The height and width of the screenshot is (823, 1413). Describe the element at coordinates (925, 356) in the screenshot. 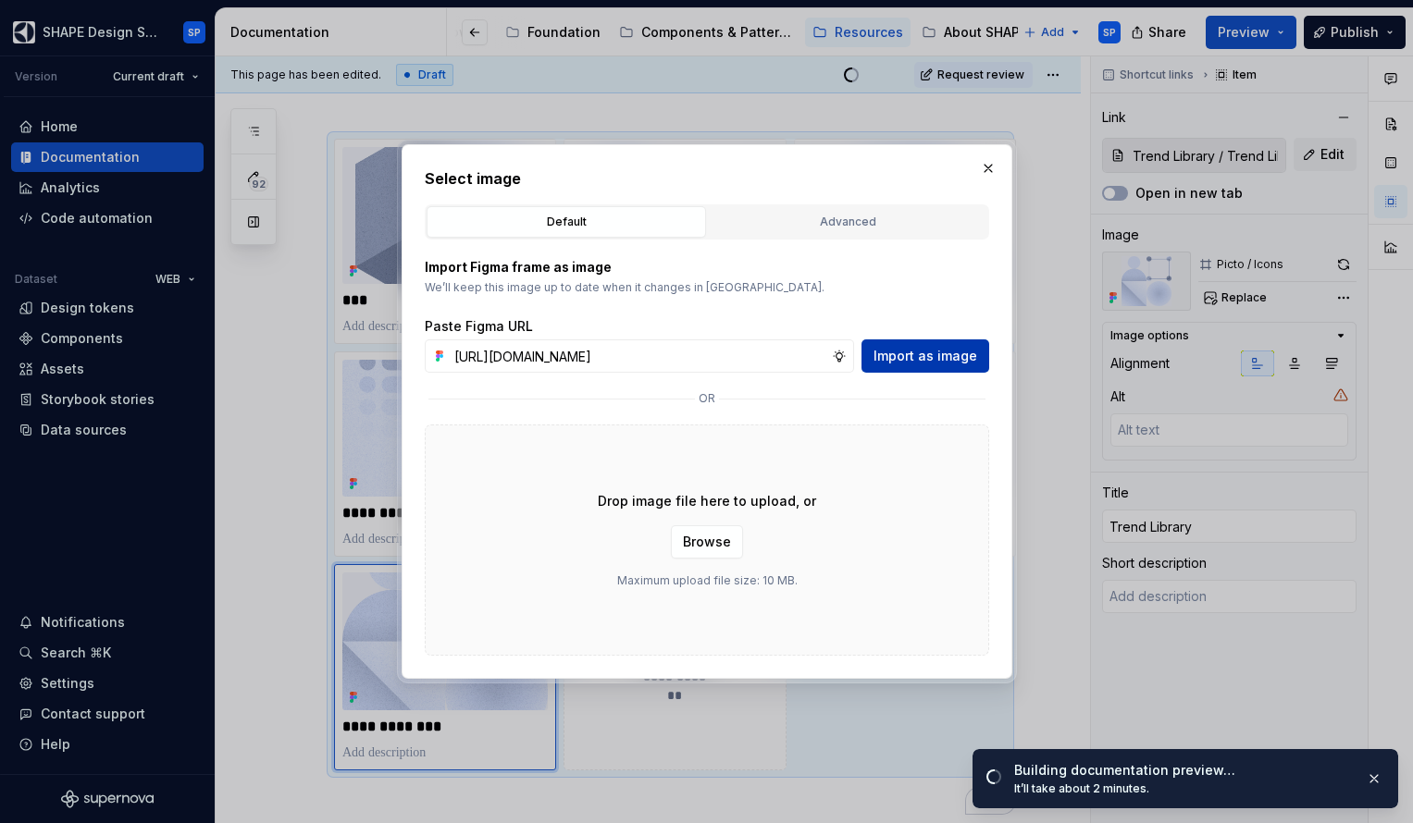

I see `button: Import as image` at that location.